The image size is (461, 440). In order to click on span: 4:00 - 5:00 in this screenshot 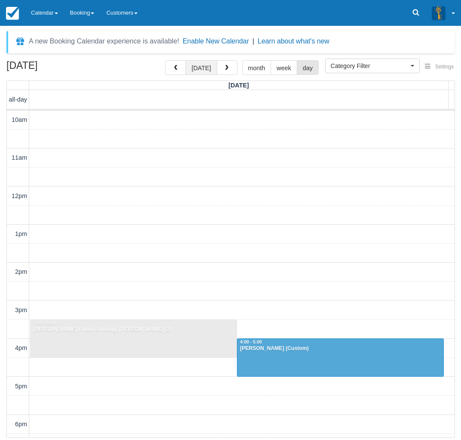, I will do `click(251, 342)`.